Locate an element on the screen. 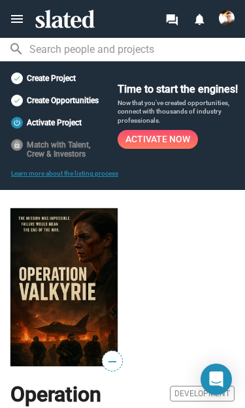 The image size is (245, 408). mat-icon: forum is located at coordinates (171, 19).